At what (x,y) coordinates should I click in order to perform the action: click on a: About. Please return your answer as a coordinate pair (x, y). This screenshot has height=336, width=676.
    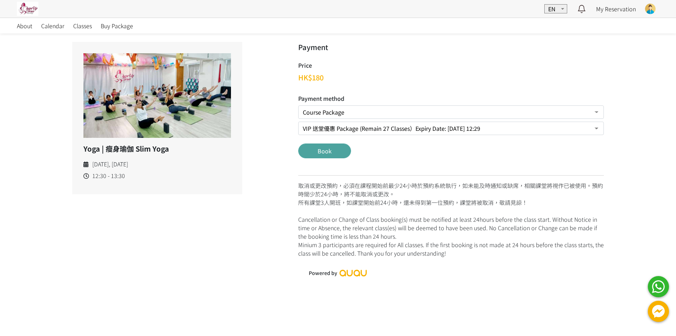
    Looking at the image, I should click on (25, 26).